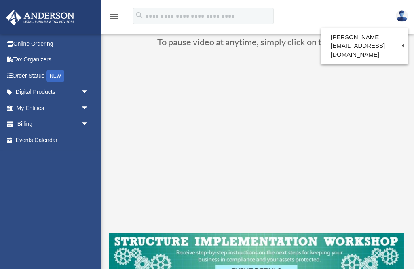 Image resolution: width=414 pixels, height=269 pixels. I want to click on i: menu, so click(114, 16).